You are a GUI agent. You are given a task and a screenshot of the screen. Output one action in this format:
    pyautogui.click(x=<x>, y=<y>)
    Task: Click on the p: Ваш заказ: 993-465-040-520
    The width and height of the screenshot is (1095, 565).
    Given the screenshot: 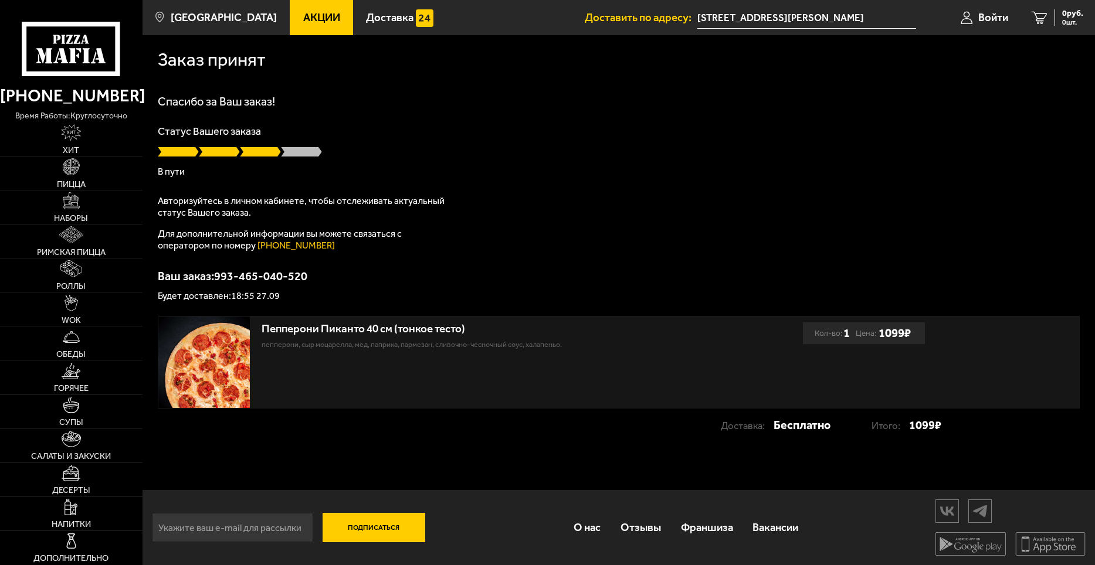 What is the action you would take?
    pyautogui.click(x=619, y=276)
    